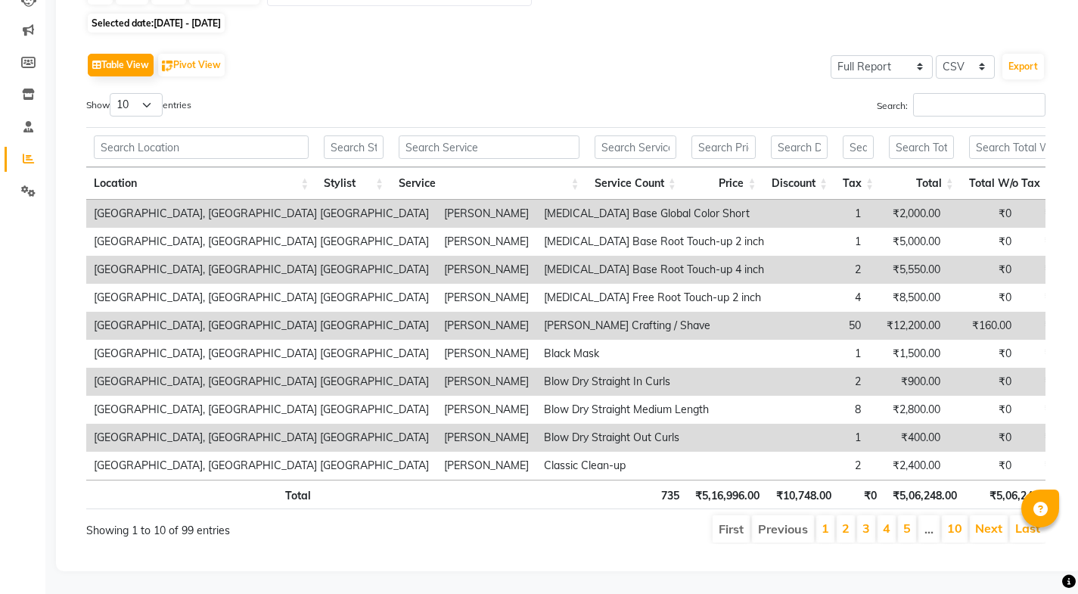 The height and width of the screenshot is (594, 1078). Describe the element at coordinates (727, 494) in the screenshot. I see `th: ₹5,16,996.00` at that location.